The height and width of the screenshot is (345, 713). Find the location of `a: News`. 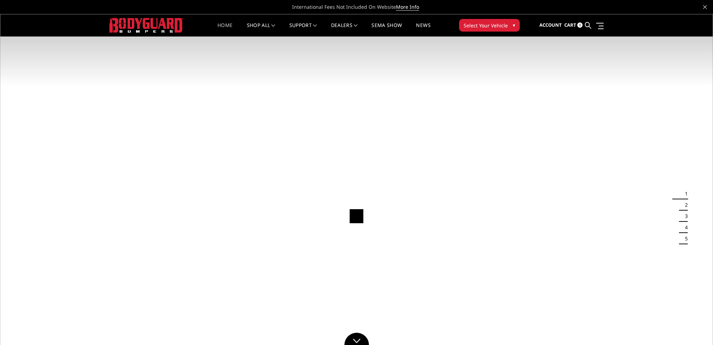

a: News is located at coordinates (423, 29).